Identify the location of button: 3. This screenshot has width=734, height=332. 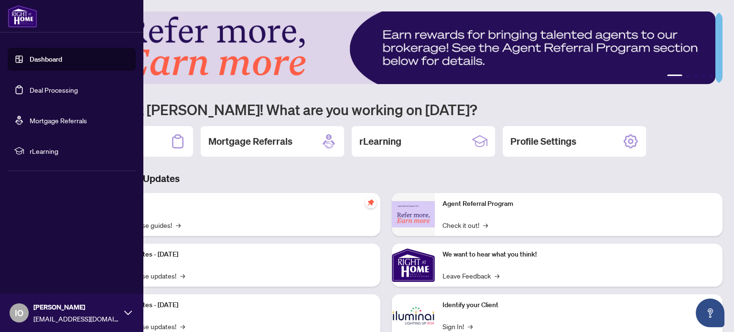
(696, 76).